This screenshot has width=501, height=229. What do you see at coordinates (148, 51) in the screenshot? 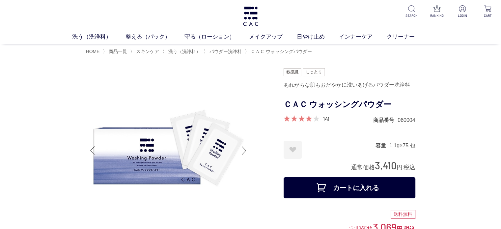
I see `span: スキンケア` at bounding box center [148, 51].